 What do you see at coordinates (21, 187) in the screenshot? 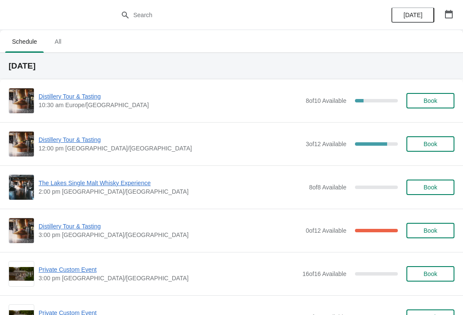
I see `img: The Lakes Single Malt Whisky Experience | | 2:00 pm Europe/London` at bounding box center [21, 187].